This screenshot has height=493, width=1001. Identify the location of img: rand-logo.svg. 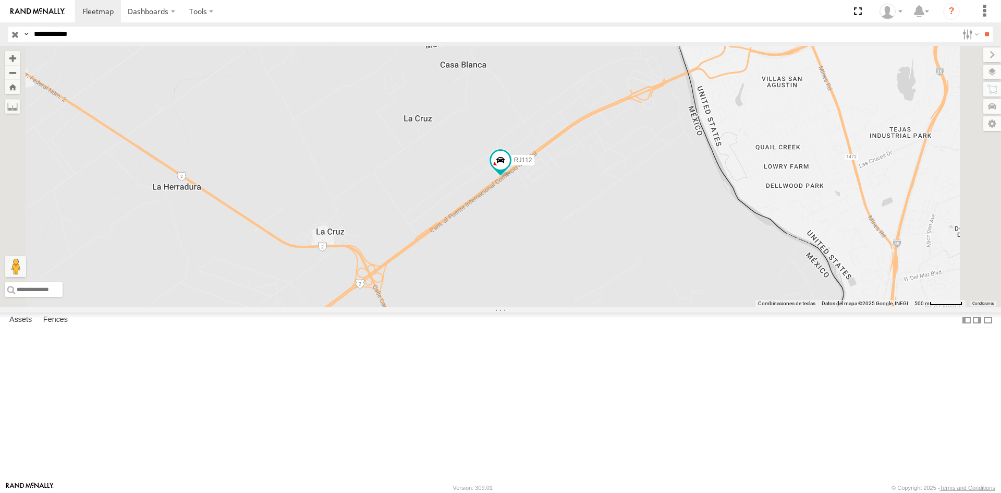
(38, 11).